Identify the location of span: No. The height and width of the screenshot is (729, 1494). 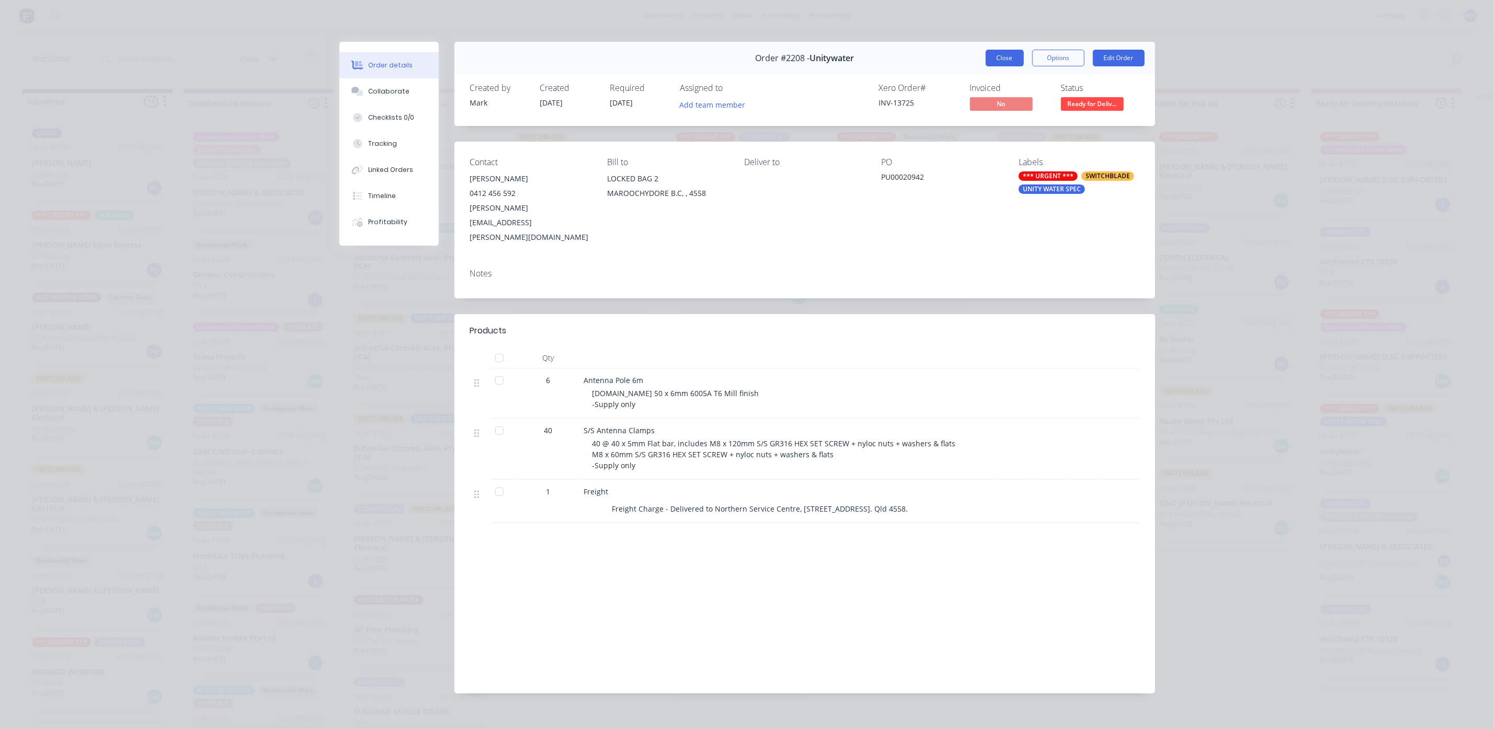
(1001, 104).